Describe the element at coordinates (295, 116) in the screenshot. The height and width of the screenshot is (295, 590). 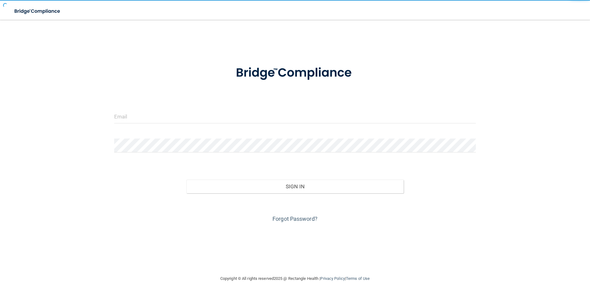
I see `input: Email` at that location.